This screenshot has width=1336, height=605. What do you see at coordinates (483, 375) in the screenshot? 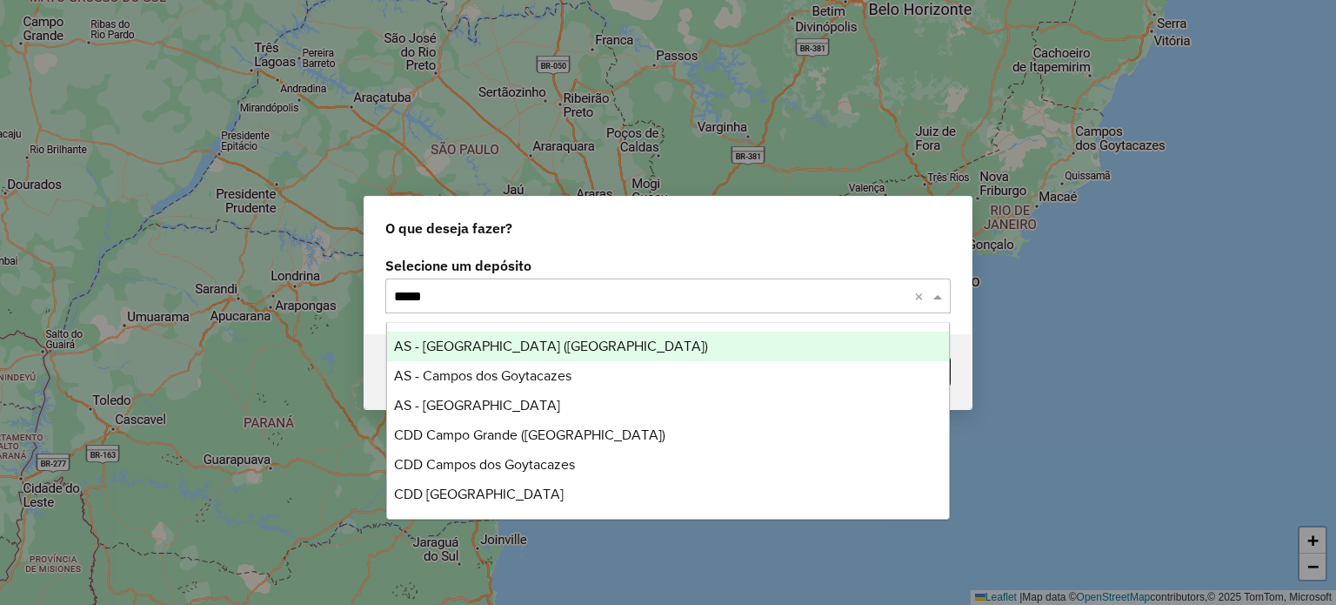
I see `span: AS - Campos dos Goytacazes` at bounding box center [483, 375].